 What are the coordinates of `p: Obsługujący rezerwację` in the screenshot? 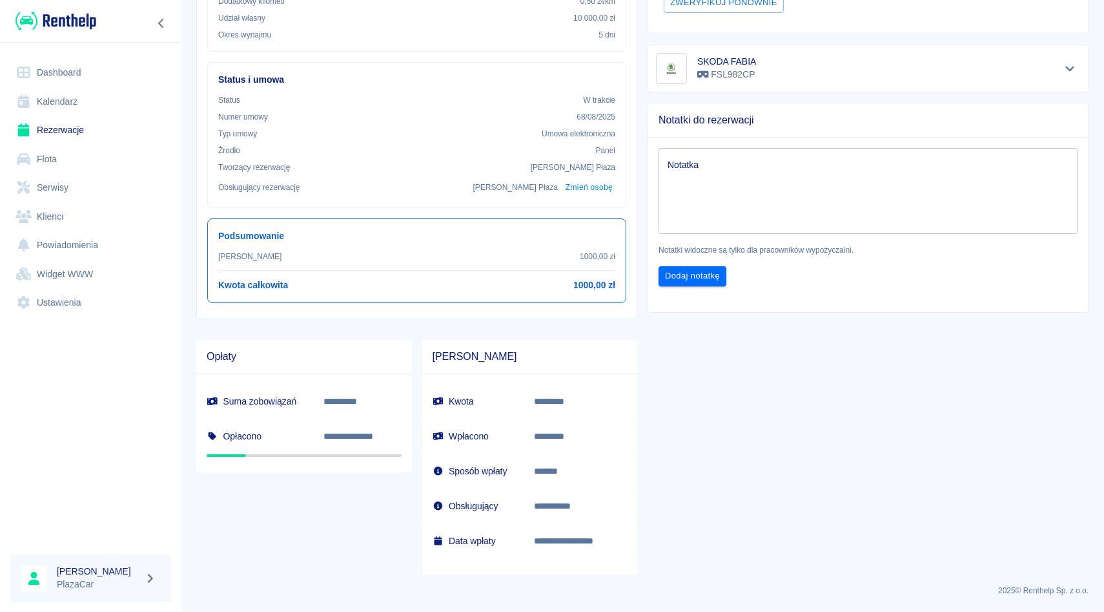 It's located at (259, 187).